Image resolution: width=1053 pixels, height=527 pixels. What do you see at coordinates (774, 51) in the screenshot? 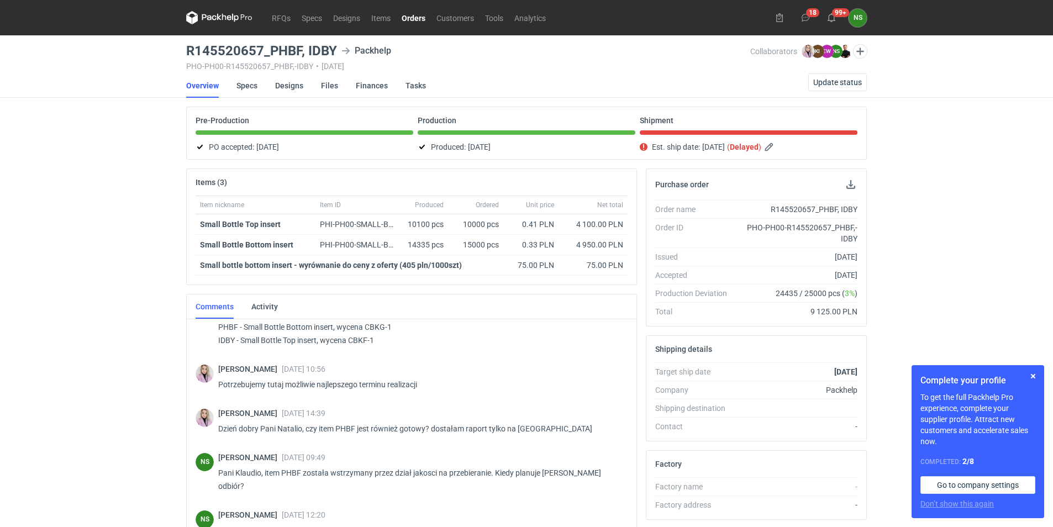
I see `span: Collaborators` at bounding box center [774, 51].